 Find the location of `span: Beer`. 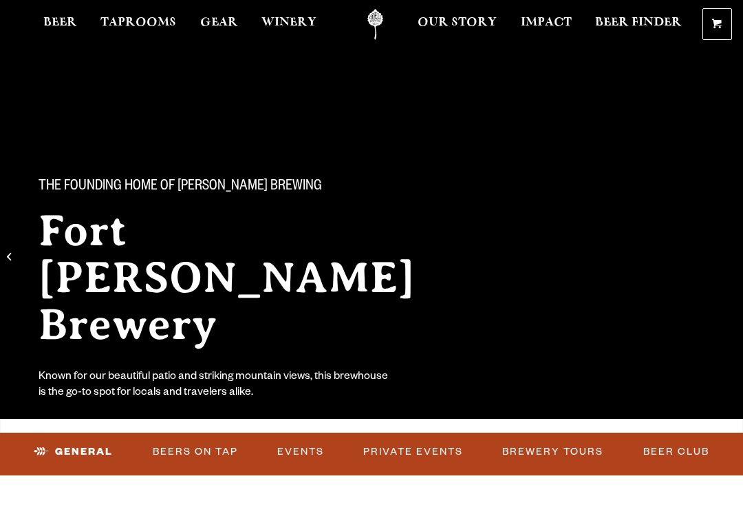

span: Beer is located at coordinates (60, 23).